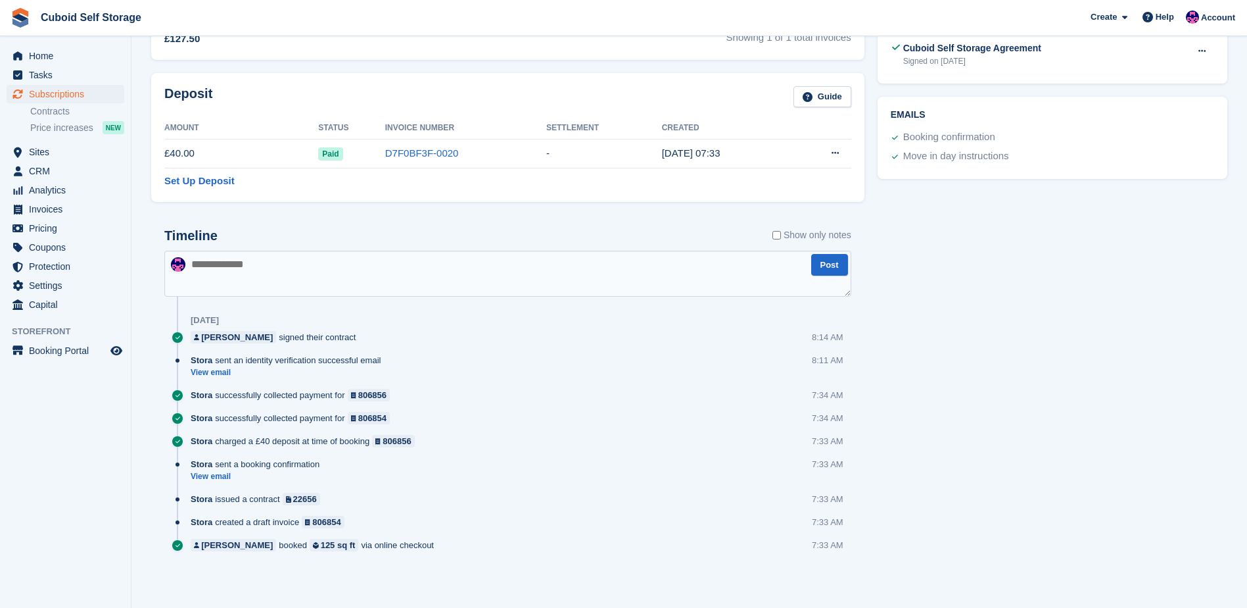  I want to click on div: Booking confirmation, so click(949, 137).